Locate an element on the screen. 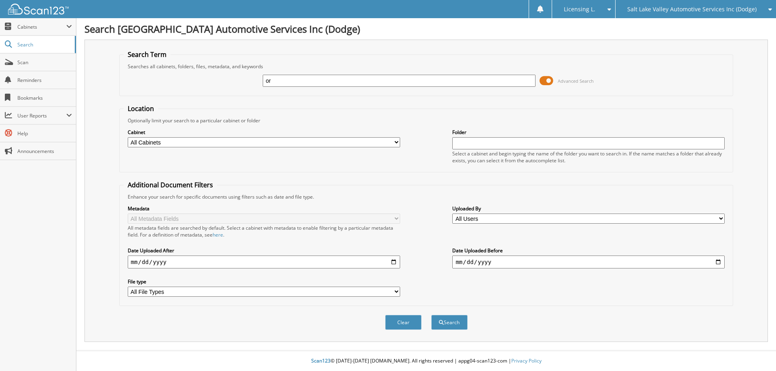 This screenshot has height=371, width=776. div: Optionally limit your search to a particular cabinet or folder is located at coordinates (426, 120).